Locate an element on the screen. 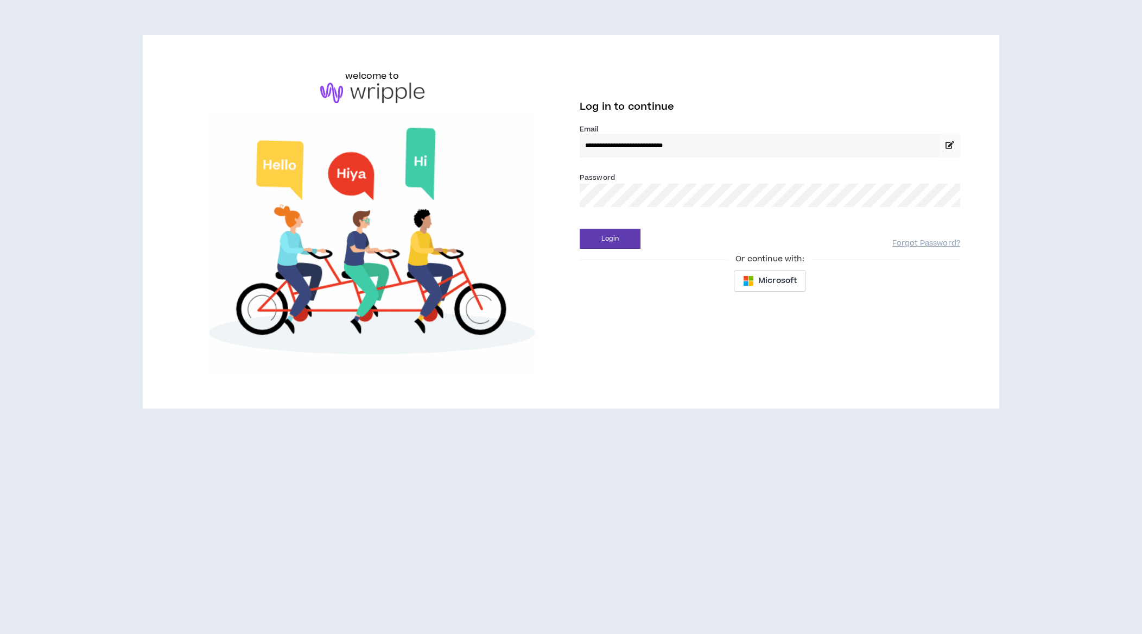  img: Welcome to Wripple is located at coordinates (372, 244).